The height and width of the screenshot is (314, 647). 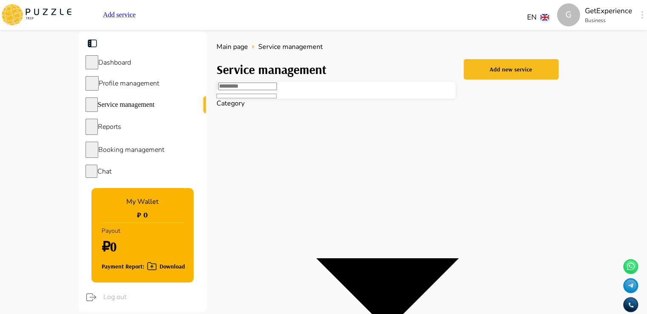 I want to click on p: Add service, so click(x=119, y=15).